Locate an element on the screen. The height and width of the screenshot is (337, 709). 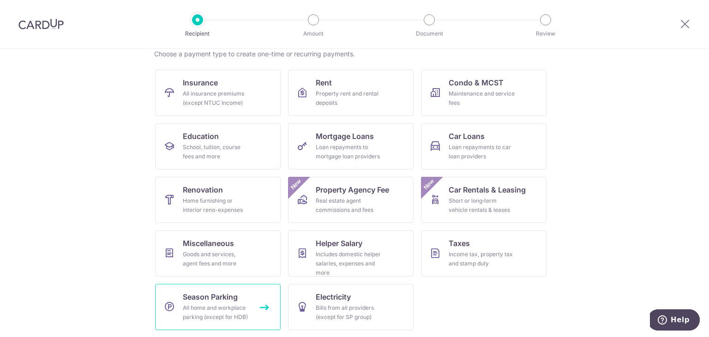
div: Income tax, property tax and stamp duty is located at coordinates (482, 259).